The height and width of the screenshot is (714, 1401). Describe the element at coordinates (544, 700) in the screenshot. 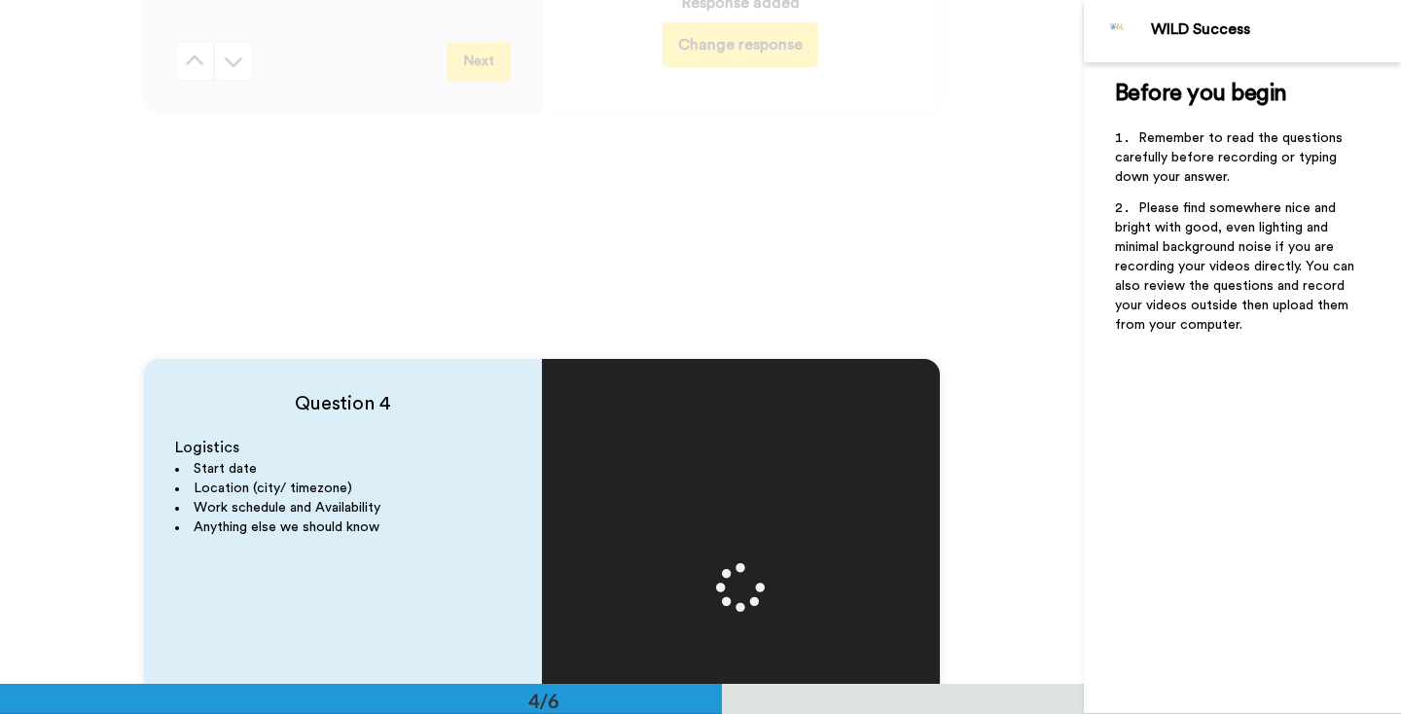

I see `div: 4/6` at that location.